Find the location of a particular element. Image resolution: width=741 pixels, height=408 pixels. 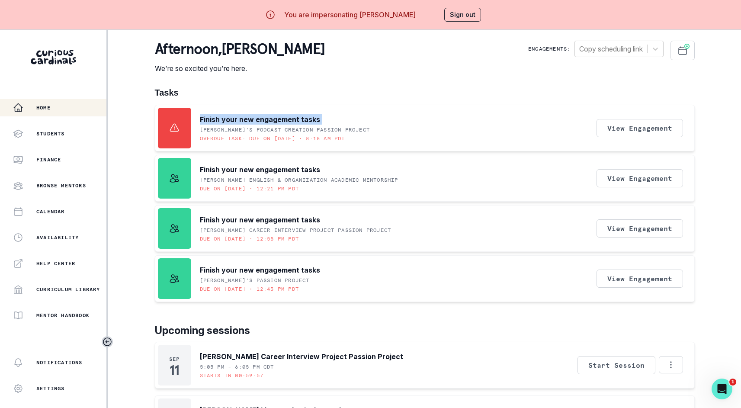

div: Copy scheduling link is located at coordinates (611, 49).